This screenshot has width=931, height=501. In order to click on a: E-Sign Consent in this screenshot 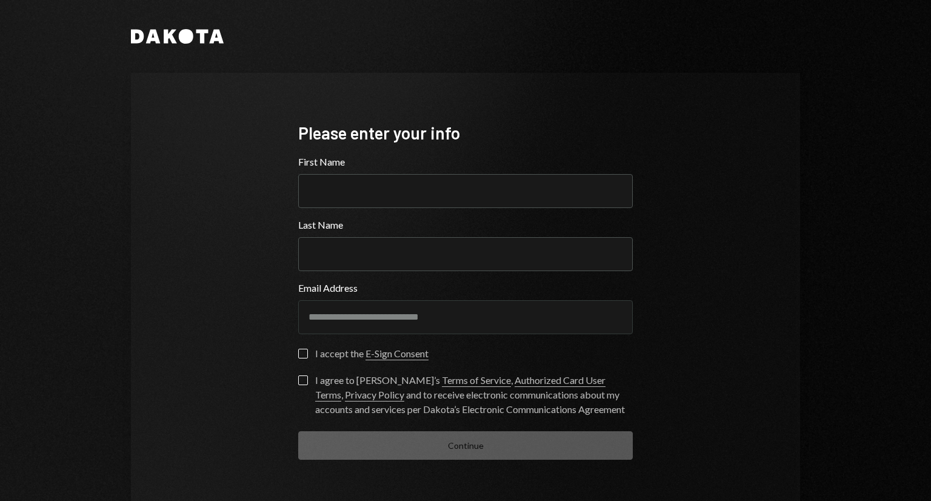, I will do `click(397, 354)`.